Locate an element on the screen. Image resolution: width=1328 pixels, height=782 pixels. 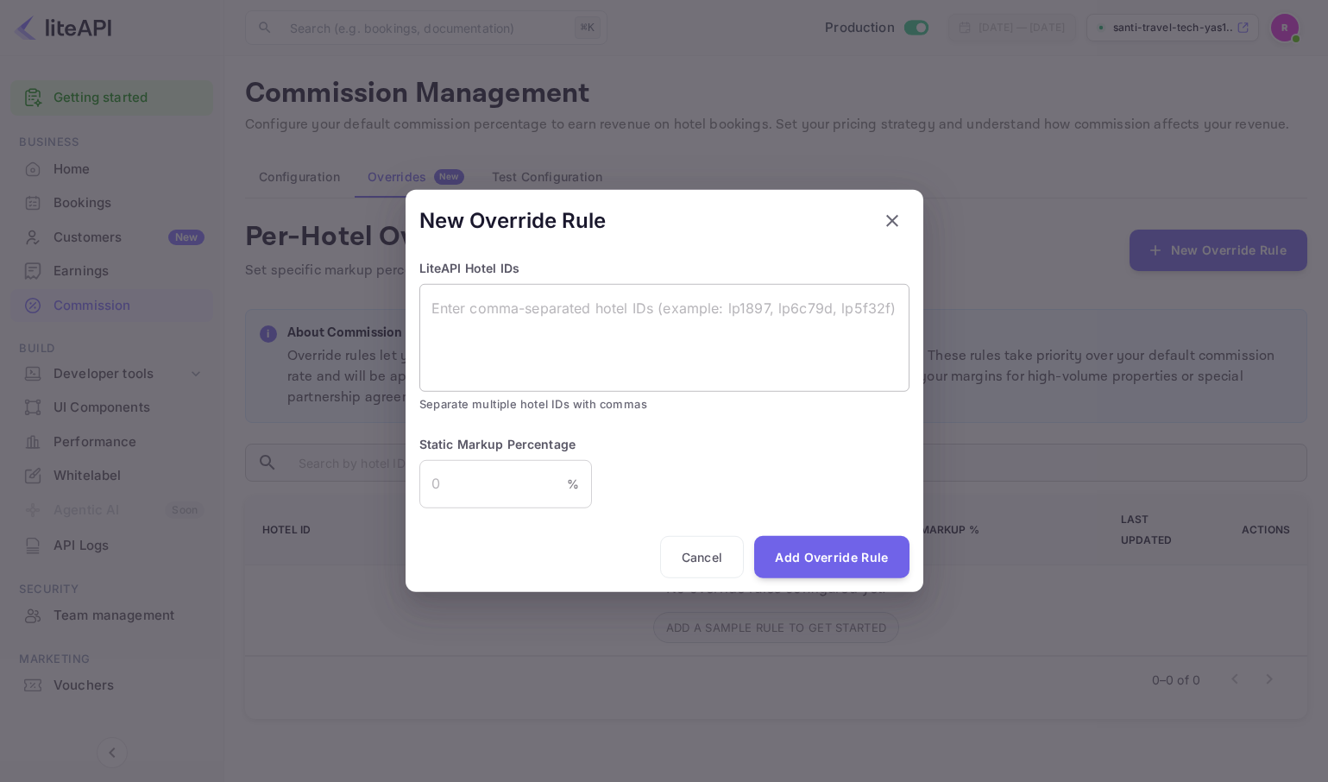
button: Add Override Rule is located at coordinates (831, 556).